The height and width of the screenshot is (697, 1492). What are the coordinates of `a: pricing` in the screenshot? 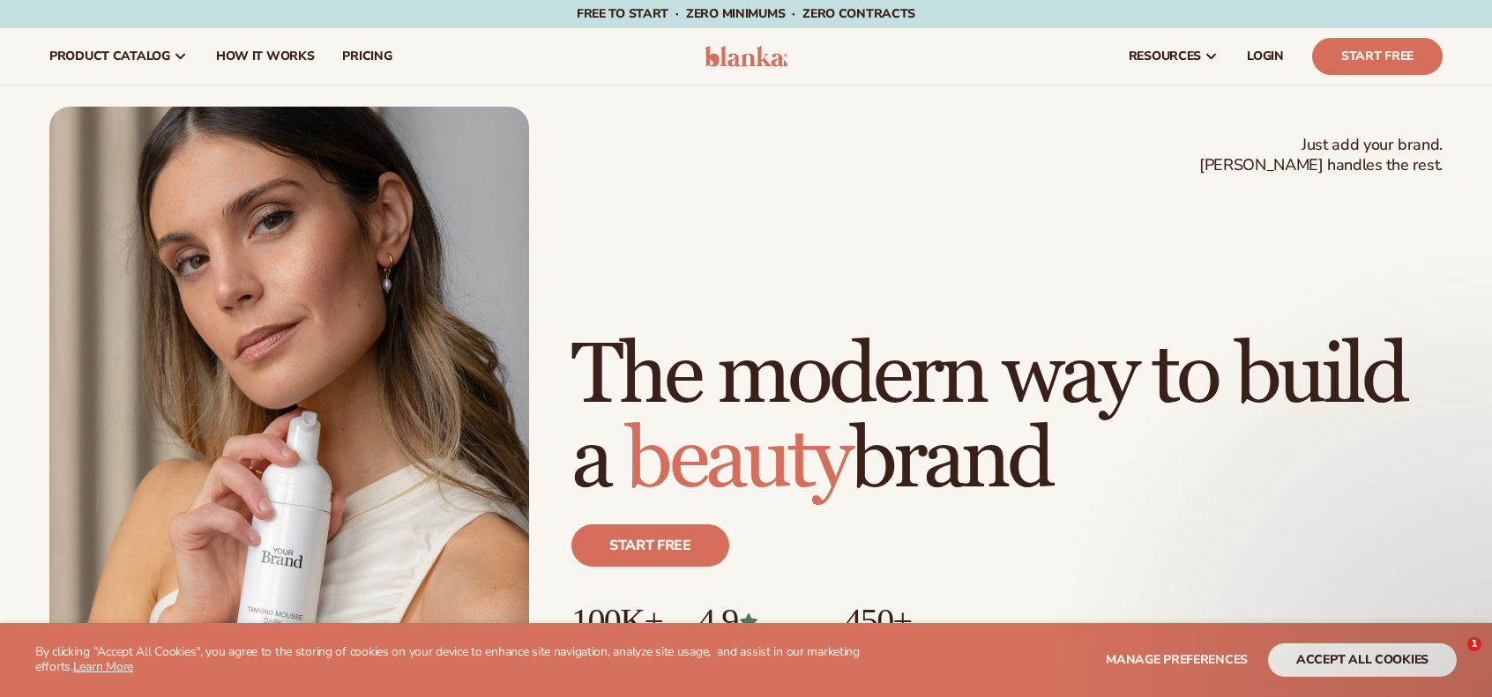 It's located at (367, 56).